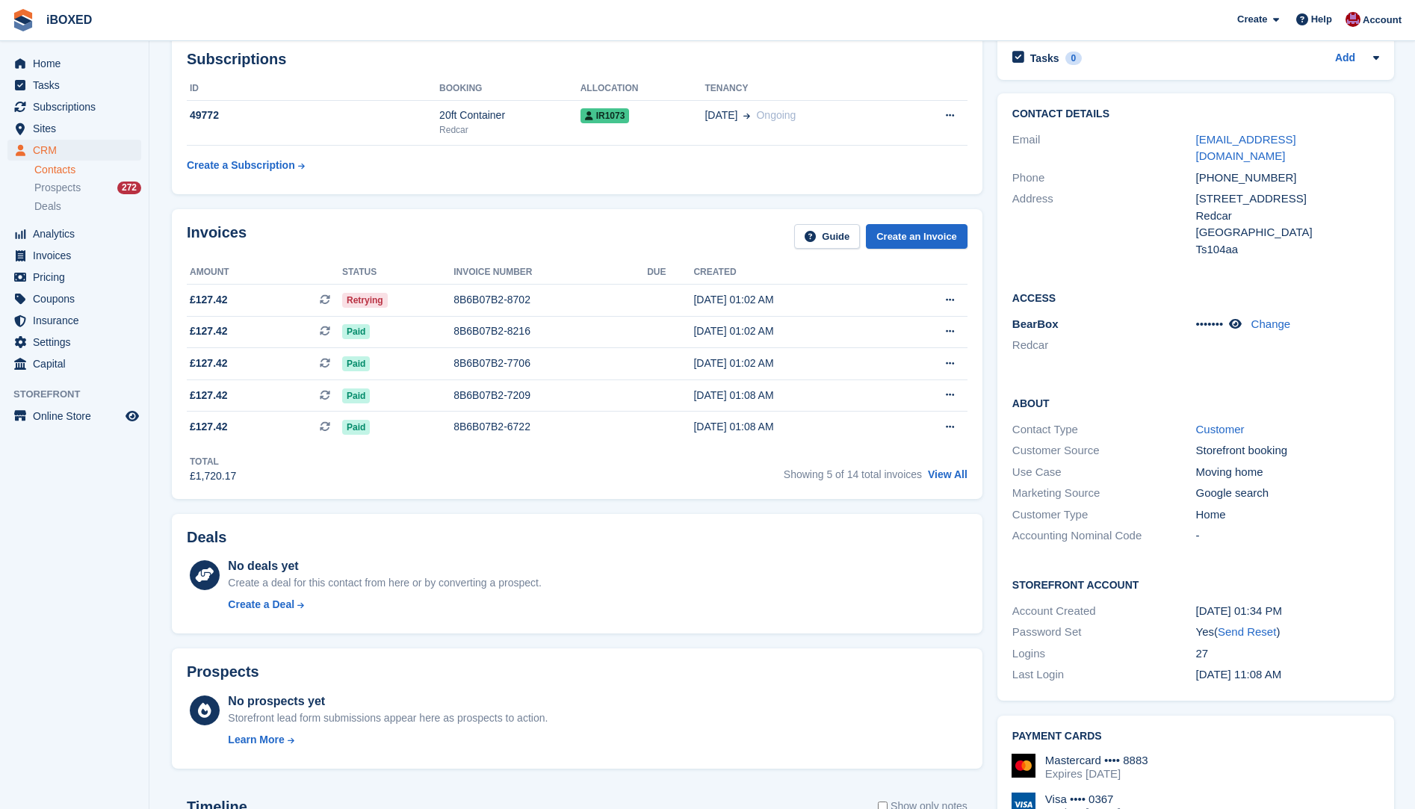 The height and width of the screenshot is (809, 1415). Describe the element at coordinates (397, 273) in the screenshot. I see `th: Status` at that location.